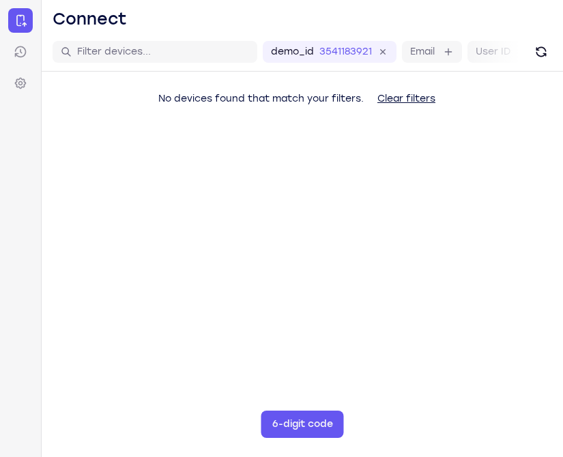  Describe the element at coordinates (302, 425) in the screenshot. I see `button: 6-digit code` at that location.